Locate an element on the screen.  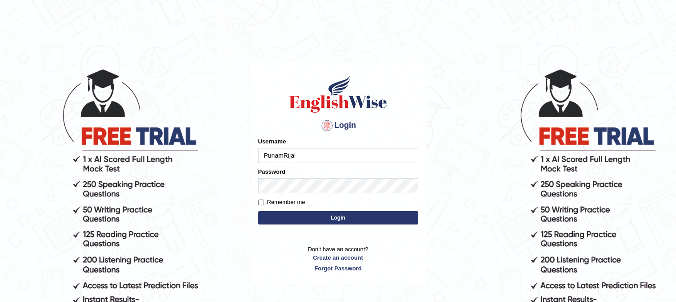
label: Remember me is located at coordinates (282, 202).